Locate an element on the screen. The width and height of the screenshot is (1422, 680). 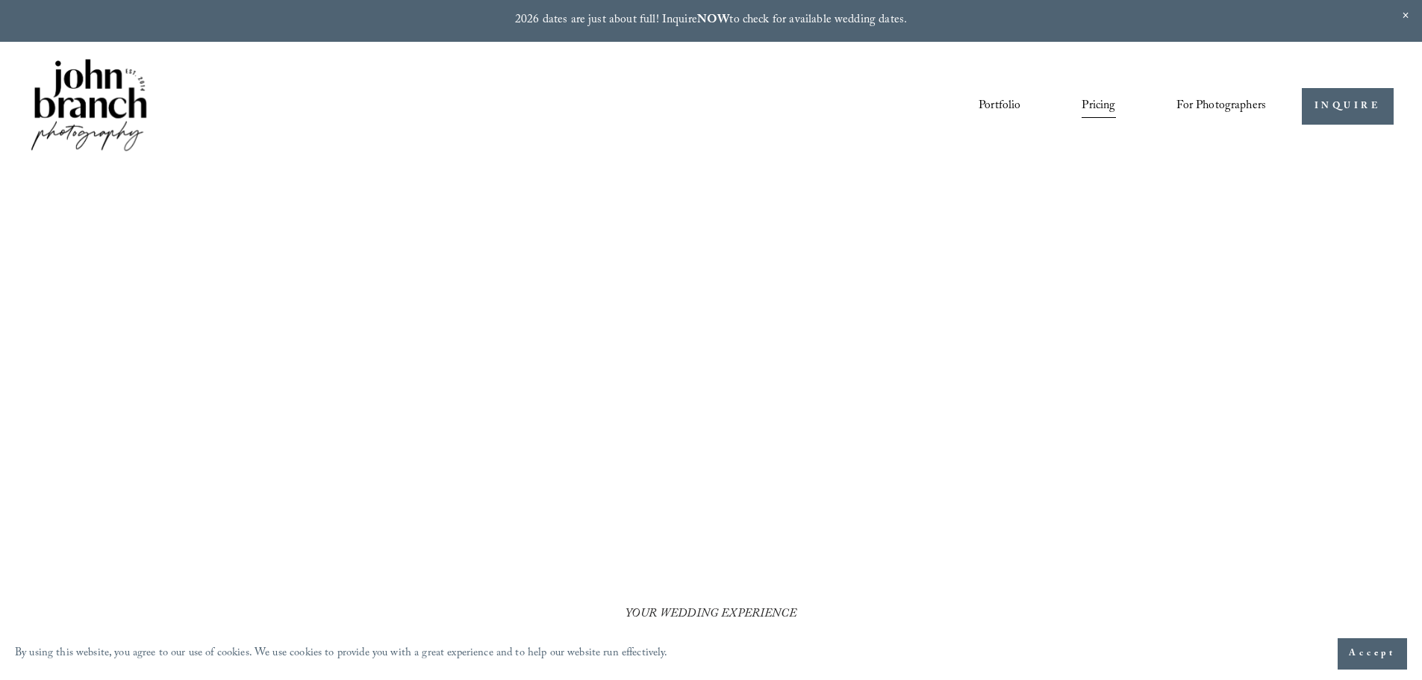
span: For Photographers is located at coordinates (1221, 106).